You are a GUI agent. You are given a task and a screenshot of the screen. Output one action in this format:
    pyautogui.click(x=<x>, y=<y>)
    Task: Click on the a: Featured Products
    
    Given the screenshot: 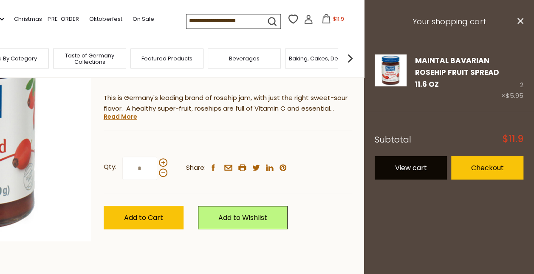 What is the action you would take?
    pyautogui.click(x=167, y=58)
    